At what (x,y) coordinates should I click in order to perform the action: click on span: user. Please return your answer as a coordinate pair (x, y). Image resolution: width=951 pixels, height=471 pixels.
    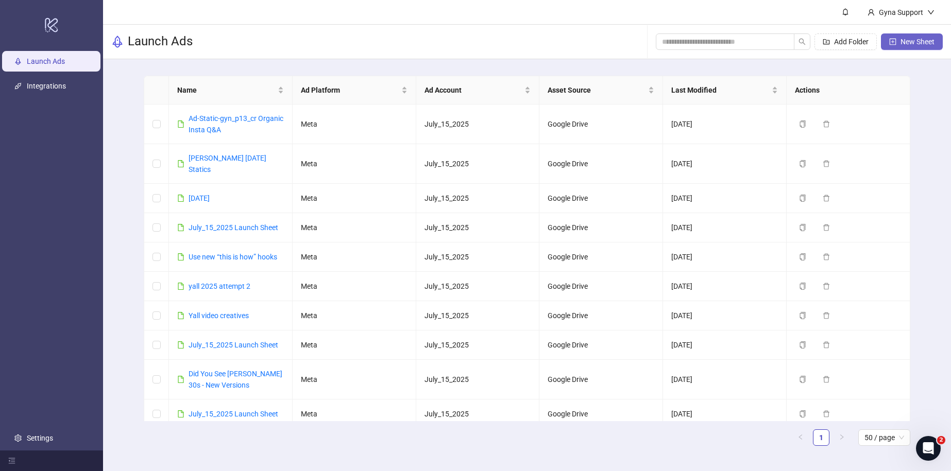
    Looking at the image, I should click on (871, 12).